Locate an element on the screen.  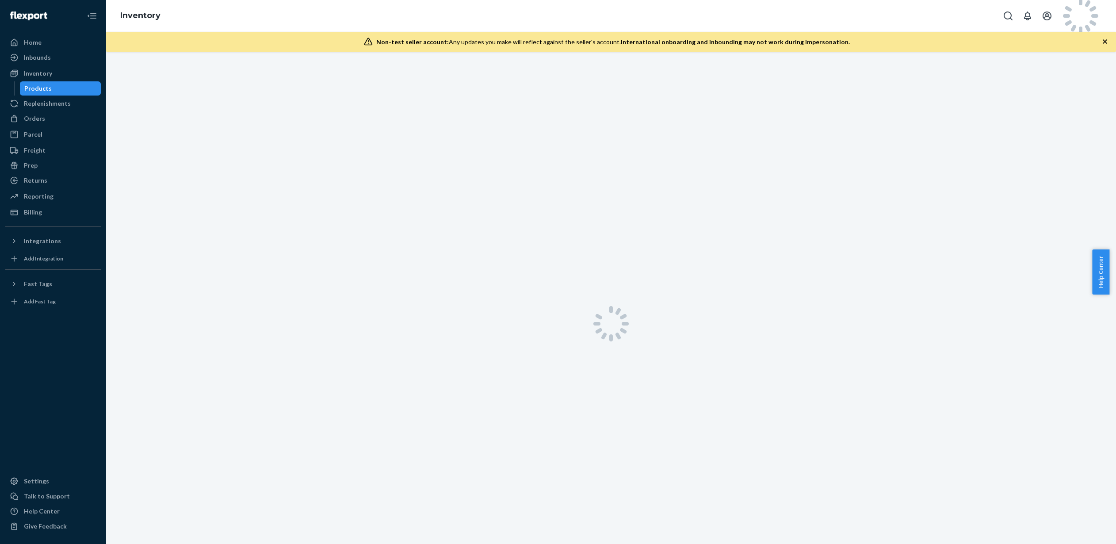
button: Help Center is located at coordinates (1101, 272).